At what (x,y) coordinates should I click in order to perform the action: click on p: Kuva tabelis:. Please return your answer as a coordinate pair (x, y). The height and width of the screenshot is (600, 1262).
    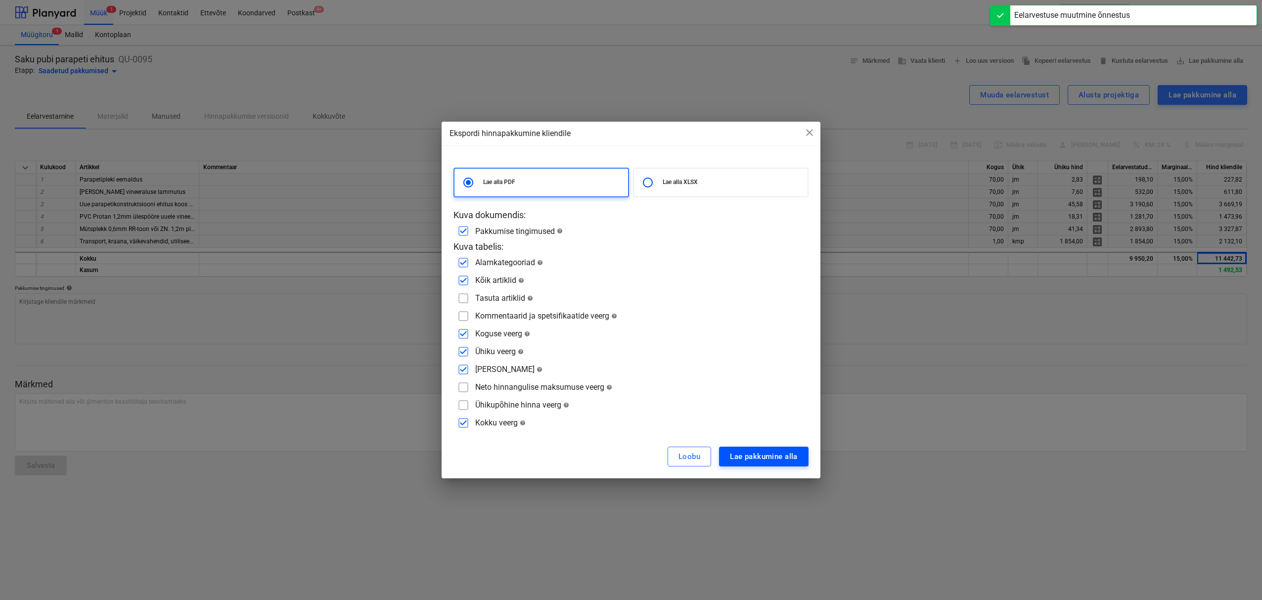
    Looking at the image, I should click on (631, 247).